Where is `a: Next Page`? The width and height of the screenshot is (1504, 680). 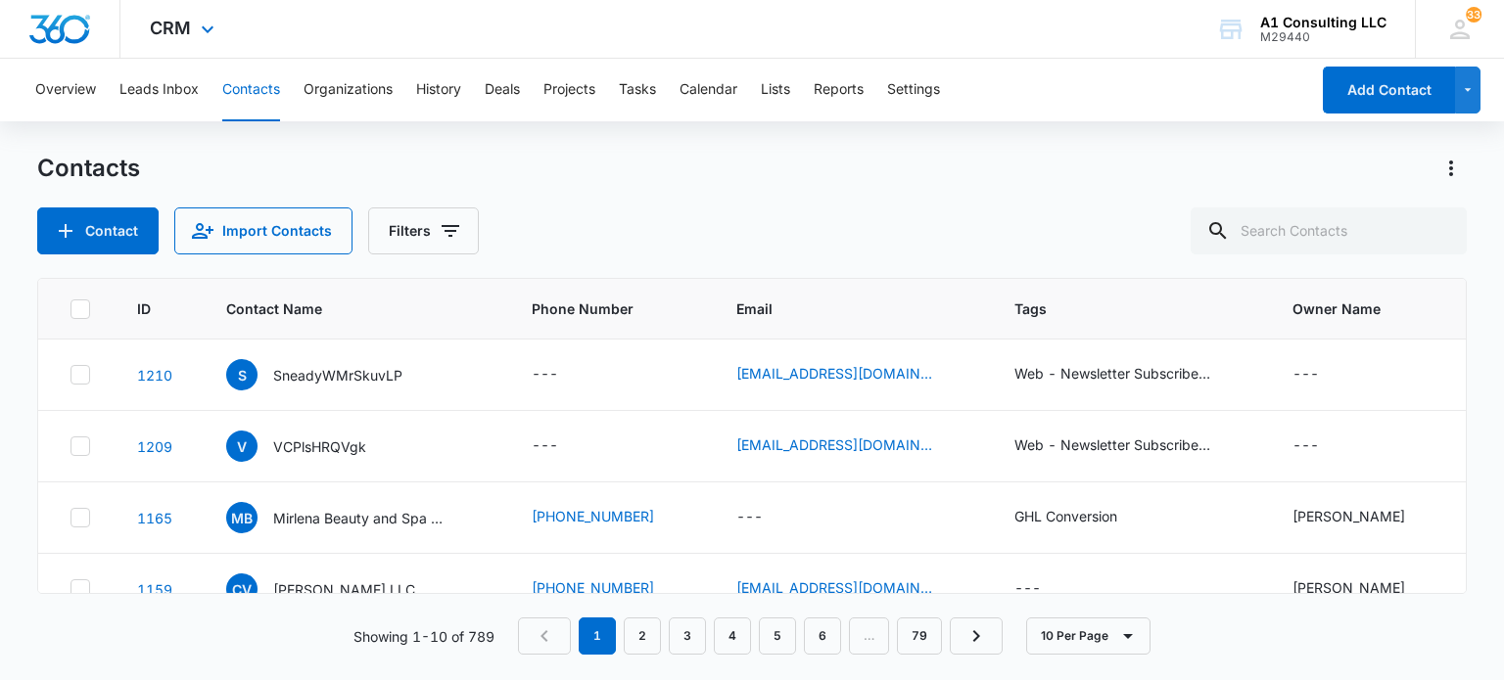
a: Next Page is located at coordinates (976, 636).